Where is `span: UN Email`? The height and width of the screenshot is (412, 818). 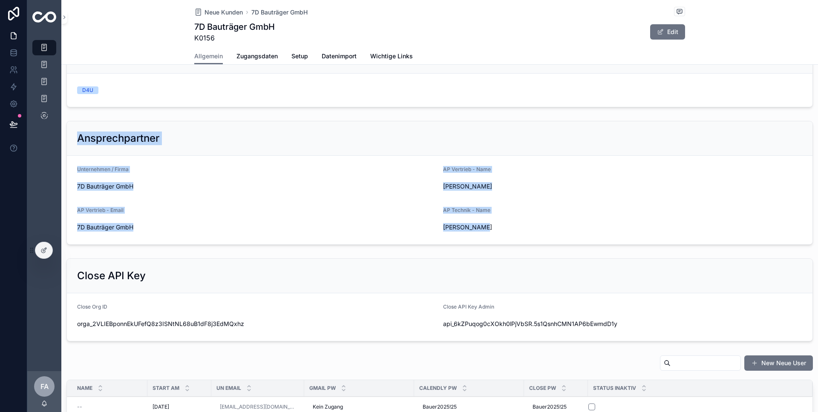 span: UN Email is located at coordinates (229, 388).